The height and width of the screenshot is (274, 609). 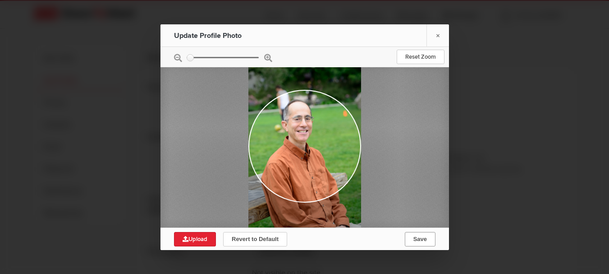 What do you see at coordinates (224, 36) in the screenshot?
I see `div: Update Profile Photo` at bounding box center [224, 36].